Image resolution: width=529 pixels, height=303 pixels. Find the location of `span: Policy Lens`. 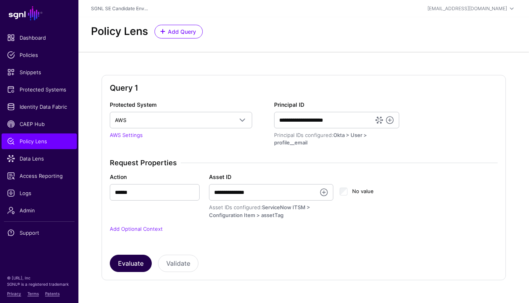

span: Policy Lens is located at coordinates (39, 141).